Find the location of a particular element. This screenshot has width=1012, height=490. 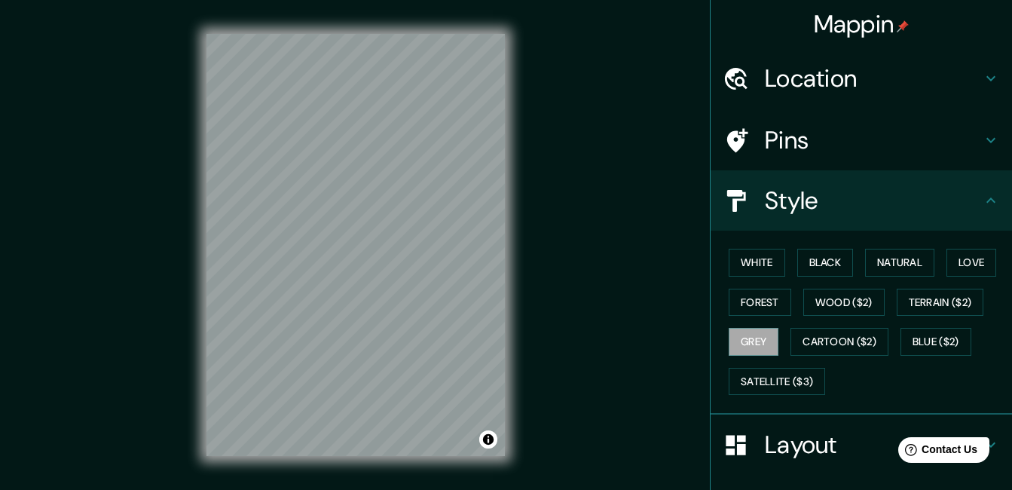

button: Cartoon ($2) is located at coordinates (839, 341).